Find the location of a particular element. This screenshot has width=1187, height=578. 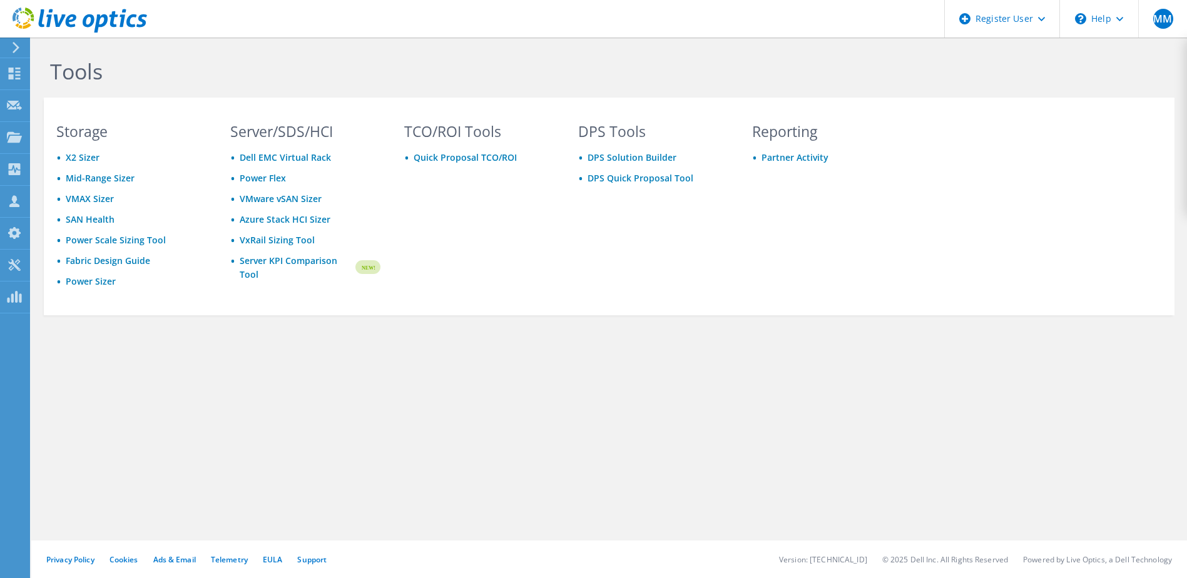

a: Privacy Policy is located at coordinates (70, 559).